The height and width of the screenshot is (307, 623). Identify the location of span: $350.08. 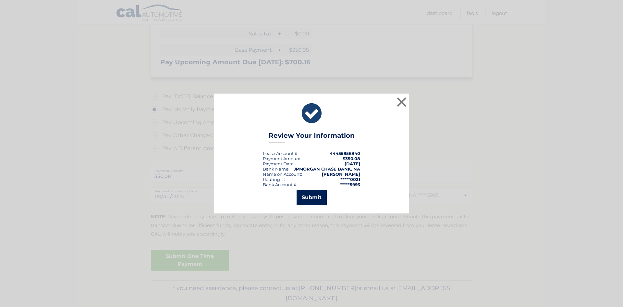
(351, 158).